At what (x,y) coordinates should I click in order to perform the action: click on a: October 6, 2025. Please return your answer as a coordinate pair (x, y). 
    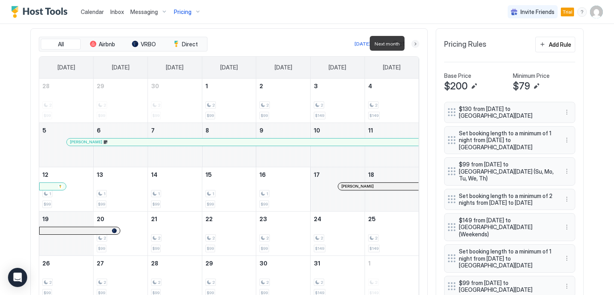
    Looking at the image, I should click on (120, 130).